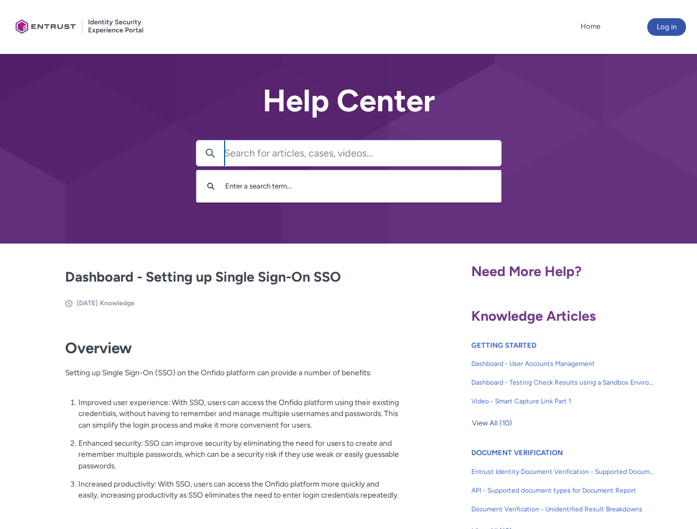 The width and height of the screenshot is (697, 529). What do you see at coordinates (563, 491) in the screenshot?
I see `span: API - Supported document types for Document Report` at bounding box center [563, 491].